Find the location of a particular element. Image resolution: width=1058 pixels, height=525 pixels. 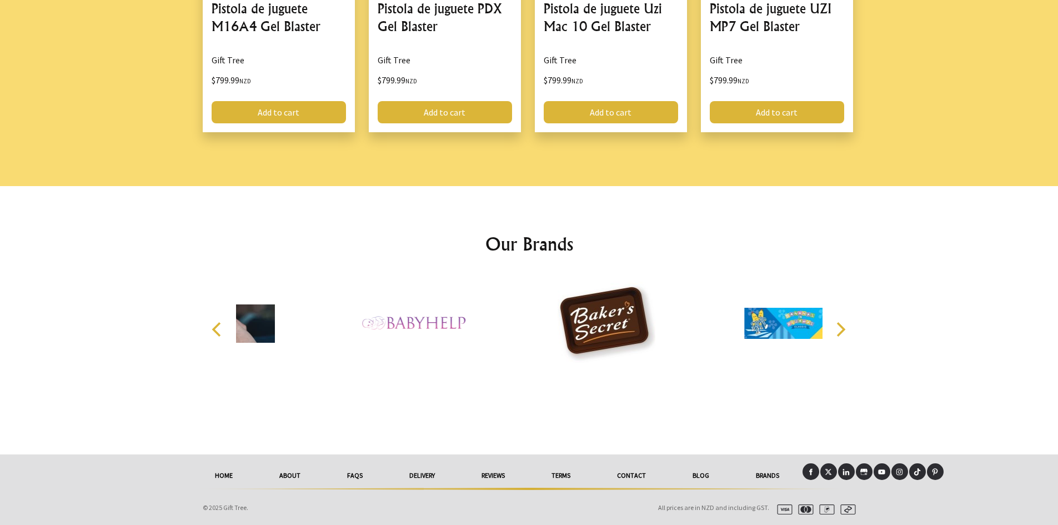

img: afterpay.svg is located at coordinates (845, 509).